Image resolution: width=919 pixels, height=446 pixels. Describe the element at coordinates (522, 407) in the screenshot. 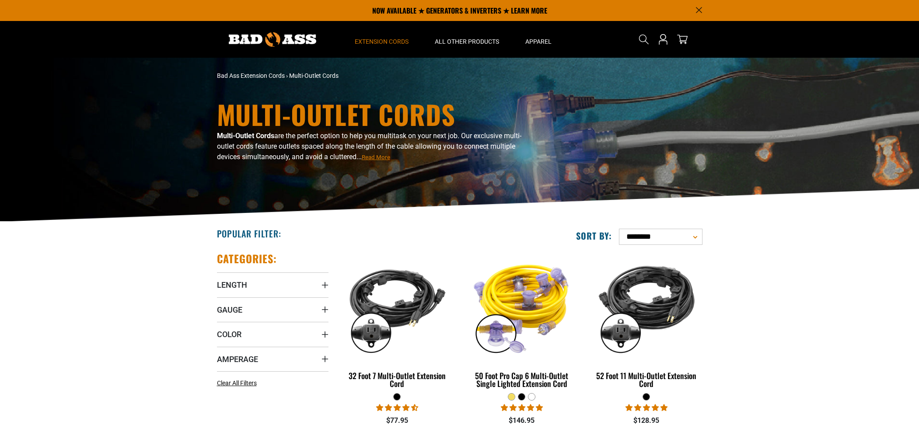

I see `span: 4.80 stars` at that location.